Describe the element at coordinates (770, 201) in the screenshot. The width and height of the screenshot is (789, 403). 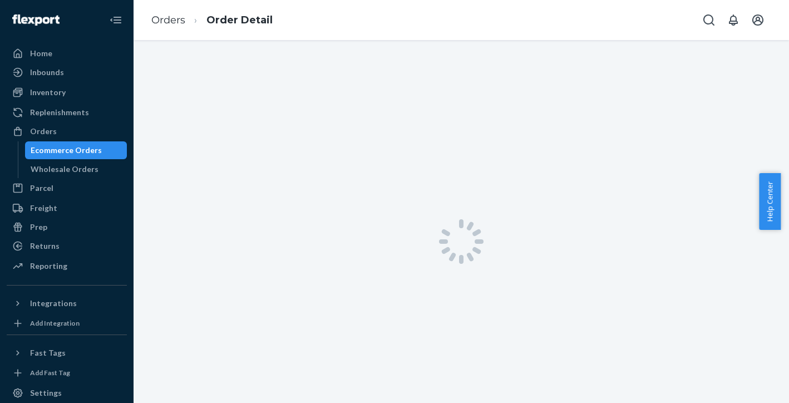
I see `button: Help Center` at that location.